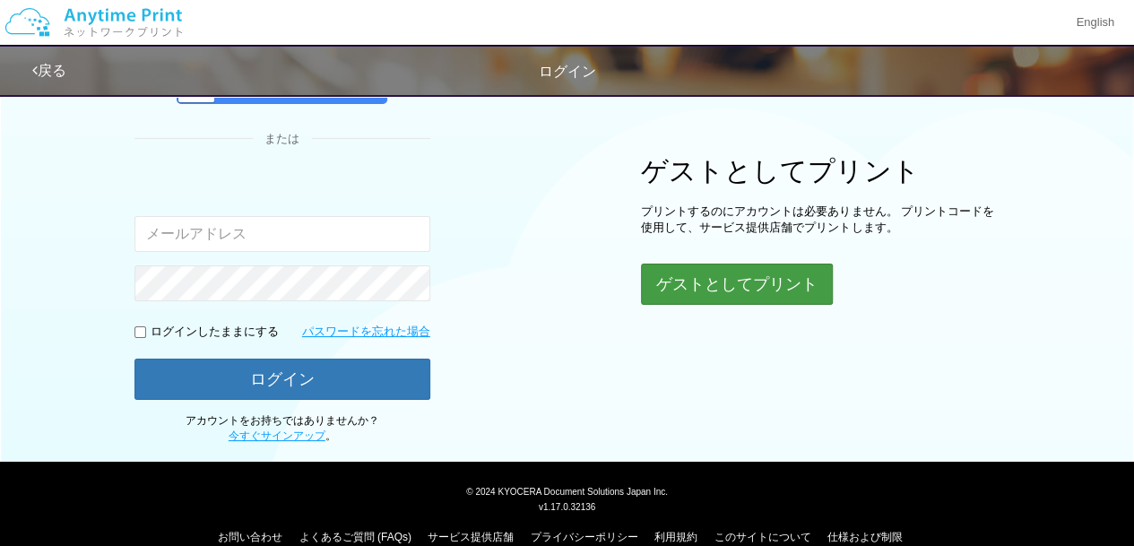 This screenshot has height=546, width=1134. What do you see at coordinates (676, 537) in the screenshot?
I see `a: 利用規約` at bounding box center [676, 537].